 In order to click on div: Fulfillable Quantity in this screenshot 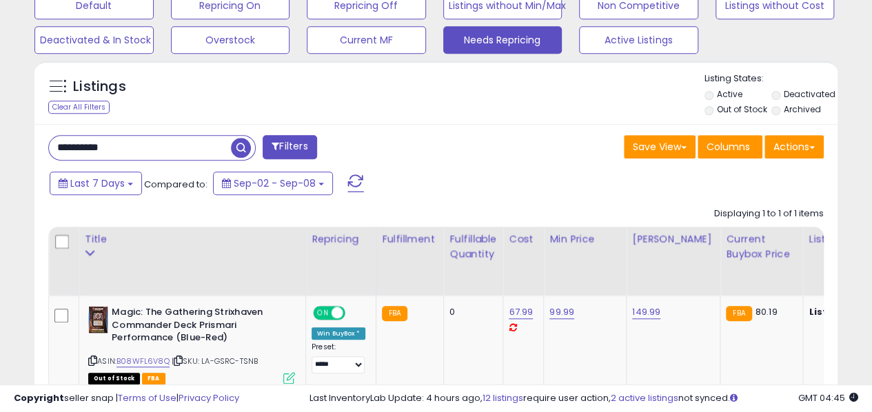, I will do `click(473, 247)`.